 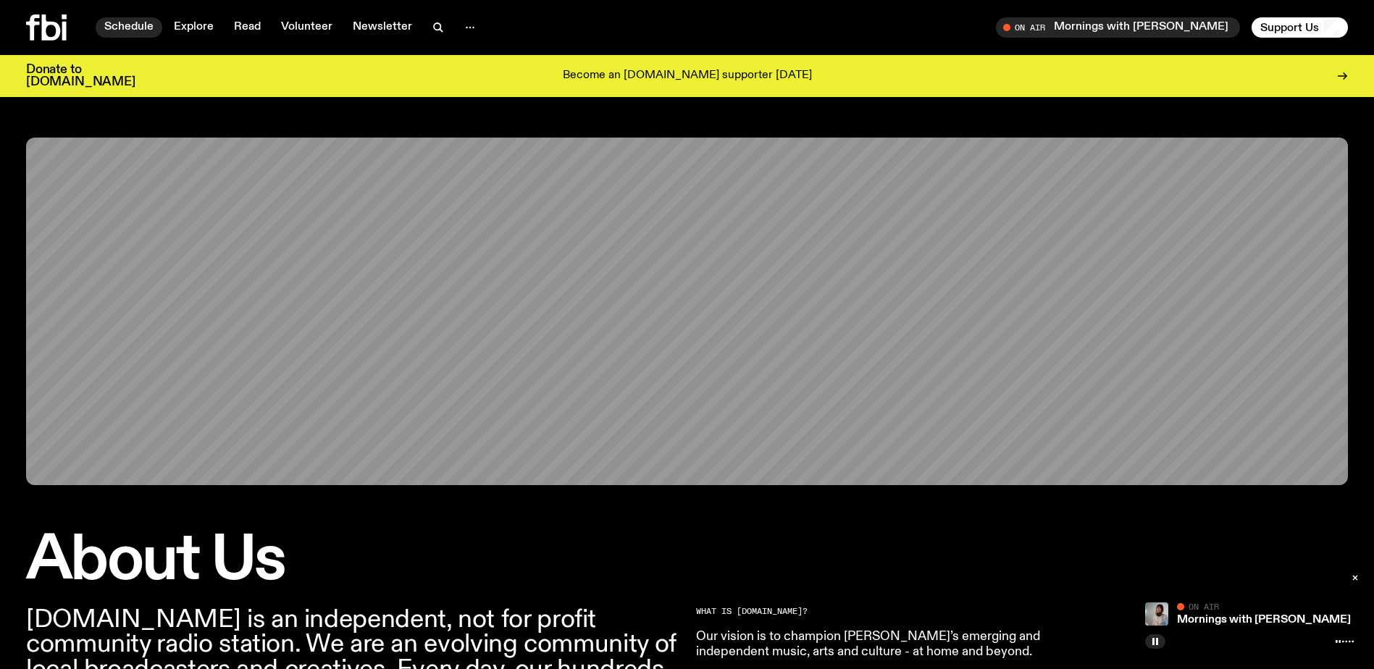 I want to click on span: On Air, so click(x=1203, y=606).